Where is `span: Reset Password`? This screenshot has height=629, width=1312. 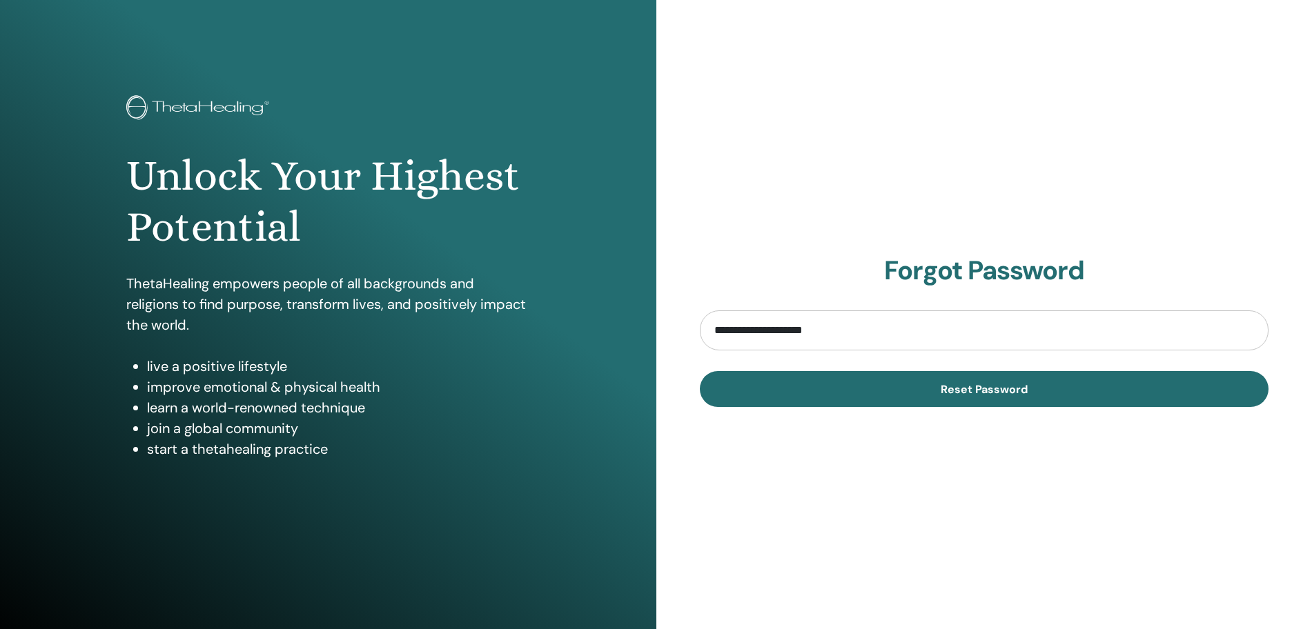 span: Reset Password is located at coordinates (984, 389).